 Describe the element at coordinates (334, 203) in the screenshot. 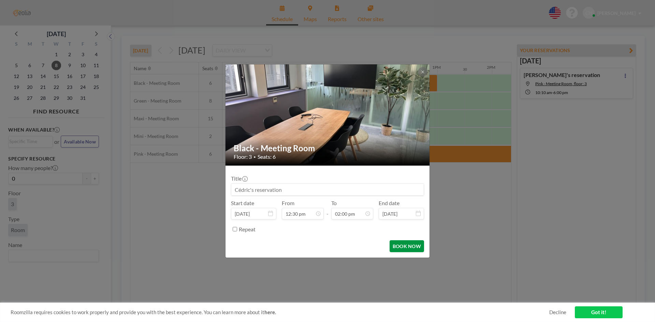

I see `label: To` at that location.